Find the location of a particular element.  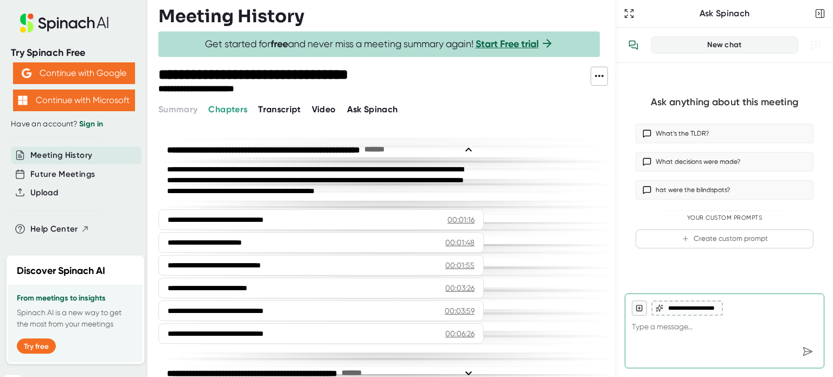

span: Summary is located at coordinates (178, 109).